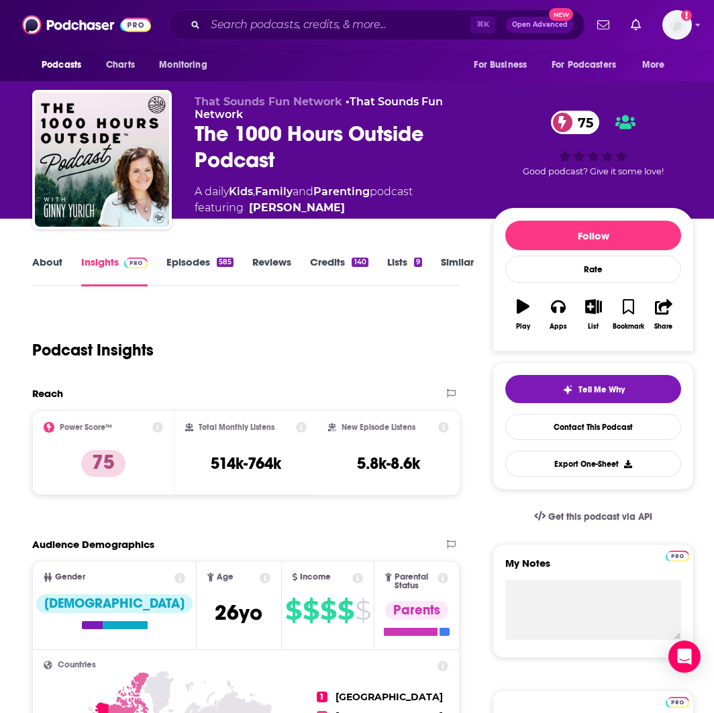 The height and width of the screenshot is (713, 714). I want to click on div: Apps, so click(558, 327).